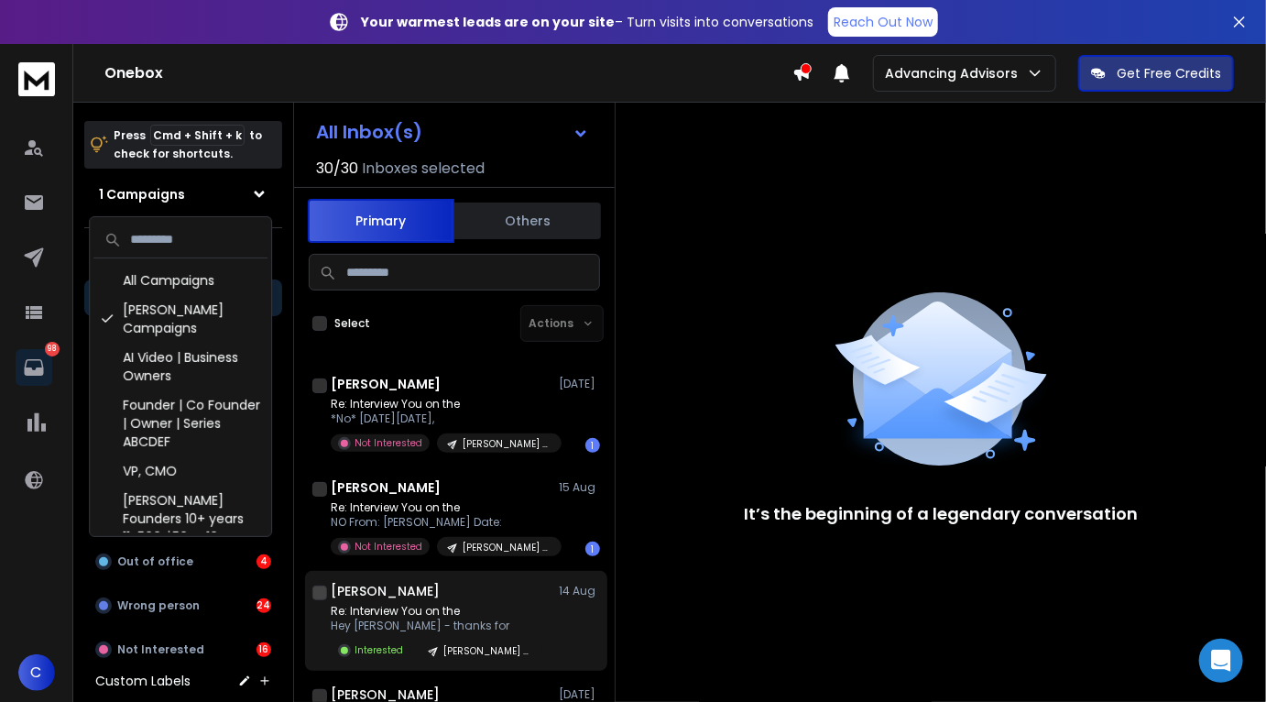  I want to click on h3: Custom Labels, so click(143, 681).